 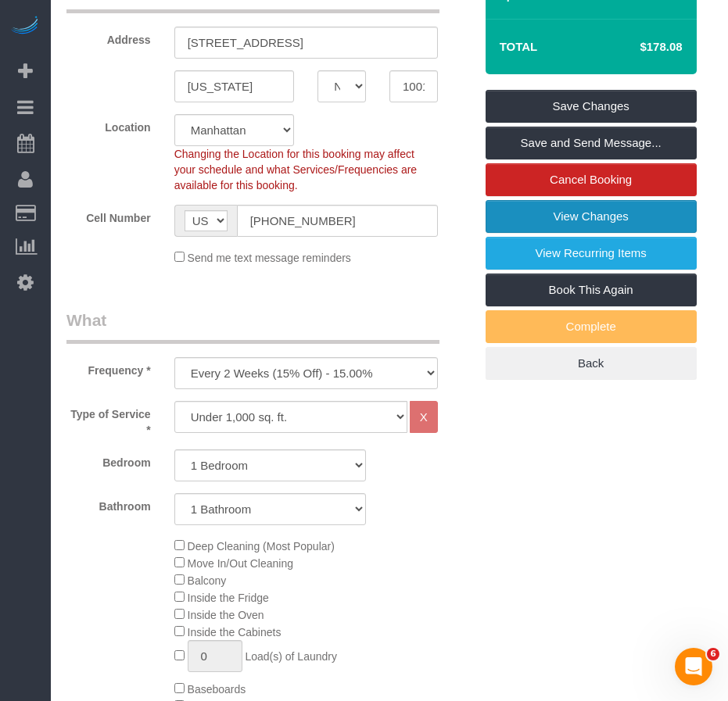 I want to click on span: Send me text message reminders, so click(x=269, y=258).